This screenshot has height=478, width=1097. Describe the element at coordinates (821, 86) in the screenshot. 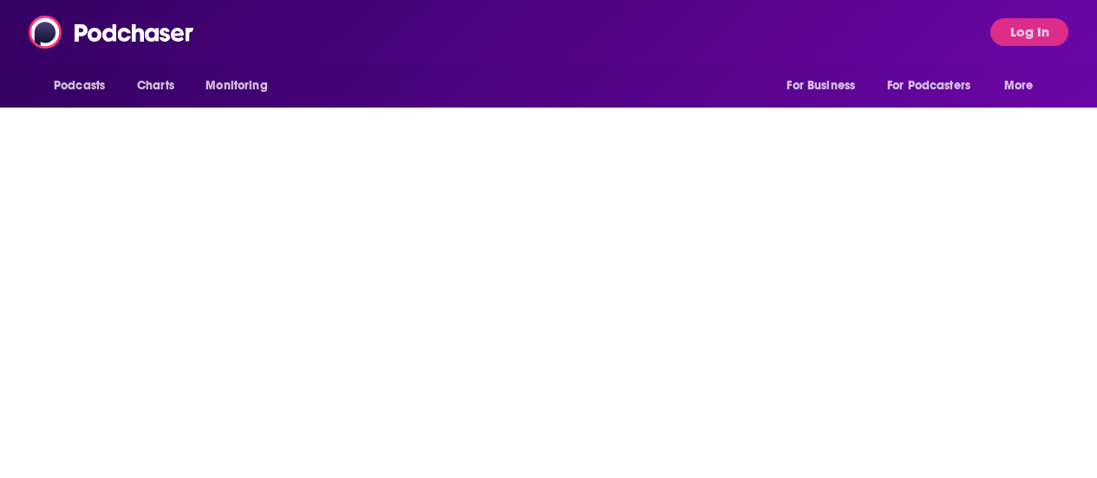

I see `span: For Business` at that location.